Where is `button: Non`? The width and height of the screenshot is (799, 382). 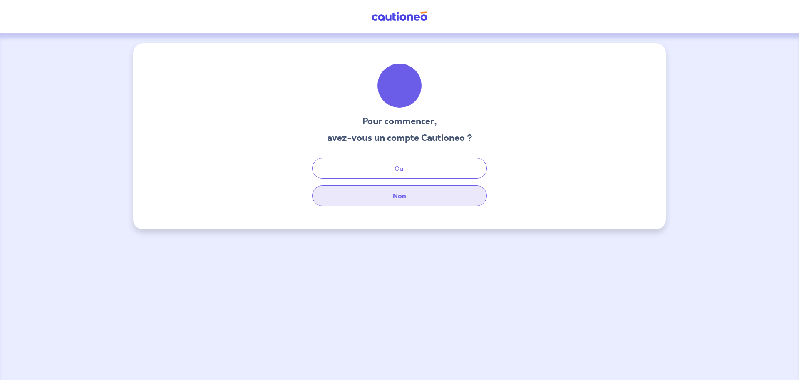 button: Non is located at coordinates (400, 196).